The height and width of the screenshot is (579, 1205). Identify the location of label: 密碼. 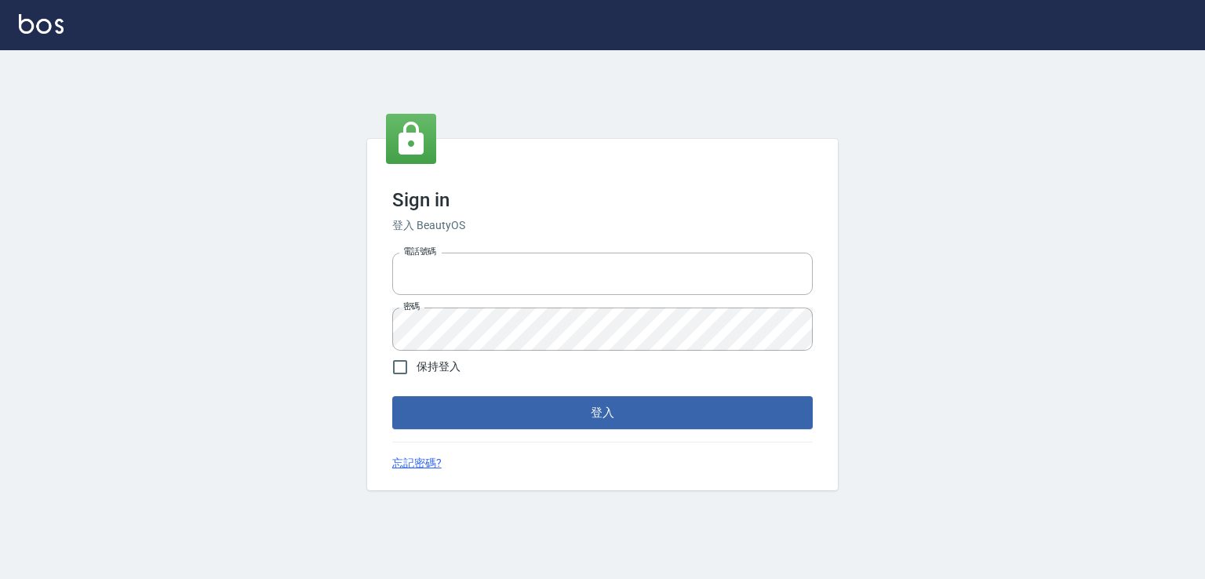
(411, 306).